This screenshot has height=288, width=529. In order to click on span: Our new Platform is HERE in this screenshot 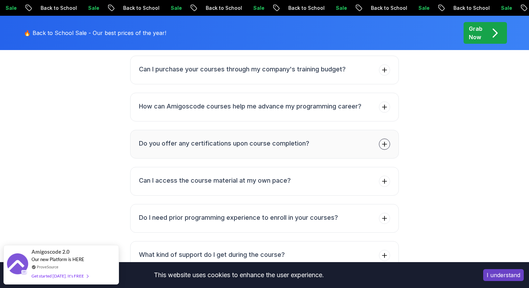, I will do `click(58, 259)`.